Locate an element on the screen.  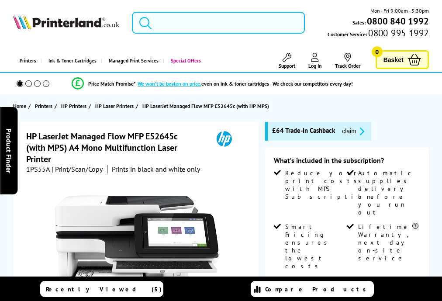
span: Printers is located at coordinates (44, 106).